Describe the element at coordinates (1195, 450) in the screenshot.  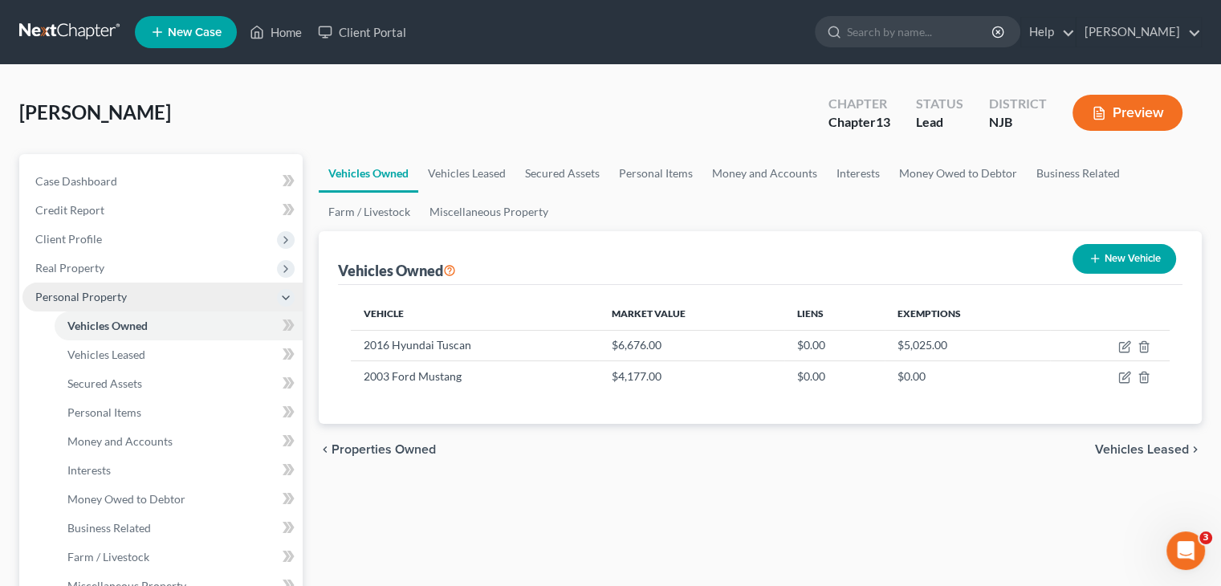
I see `i: chevron_right` at that location.